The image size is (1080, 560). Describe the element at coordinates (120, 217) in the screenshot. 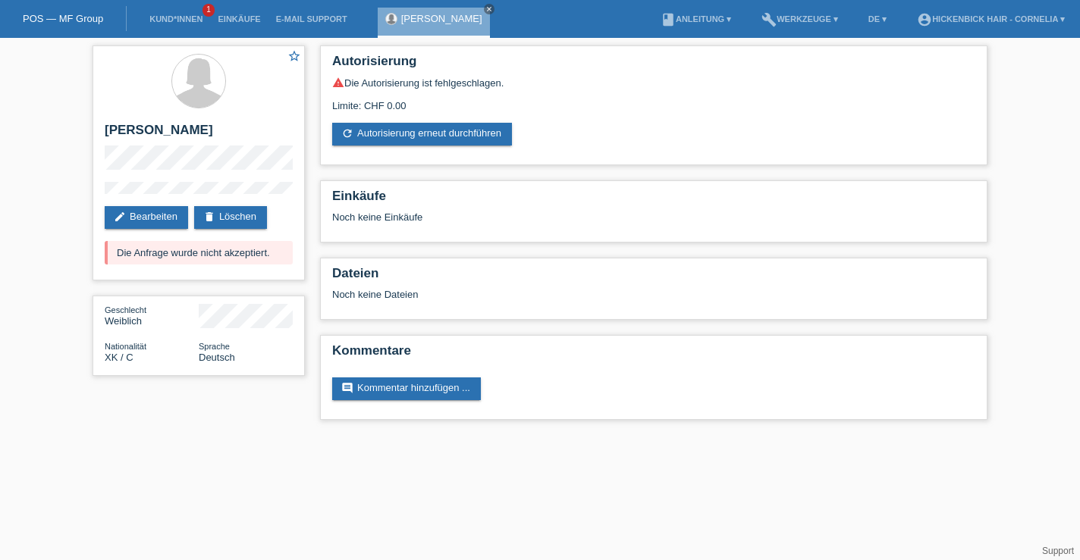

I see `i: edit` at that location.